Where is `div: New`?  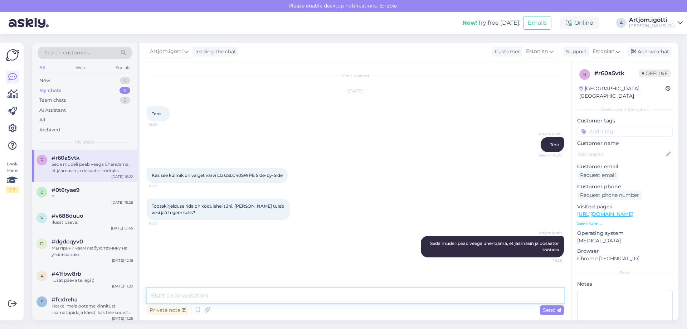 div: New is located at coordinates (45, 80).